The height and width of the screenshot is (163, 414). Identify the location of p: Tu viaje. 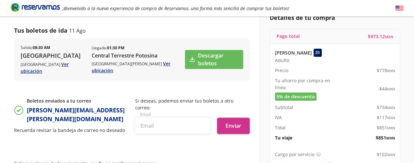
(283, 138).